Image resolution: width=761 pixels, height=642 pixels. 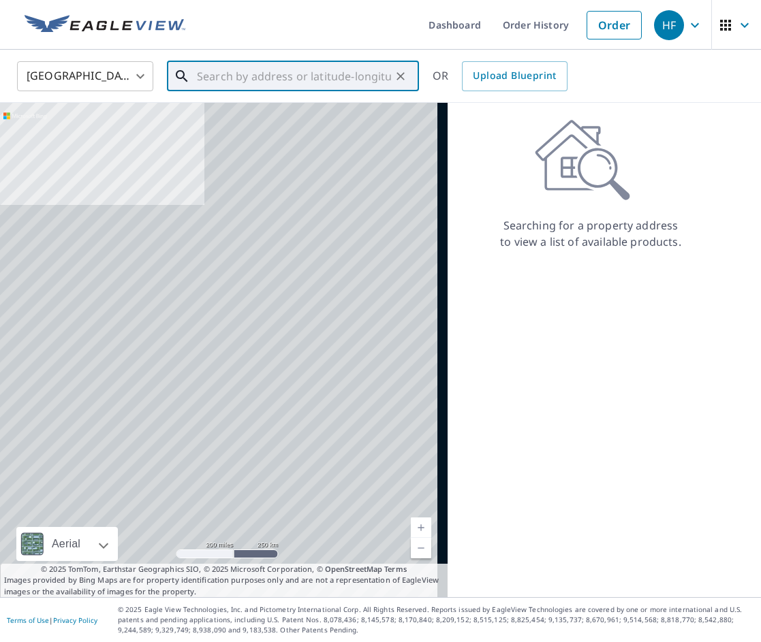 I want to click on input: Search by address or latitude-longitude, so click(x=294, y=76).